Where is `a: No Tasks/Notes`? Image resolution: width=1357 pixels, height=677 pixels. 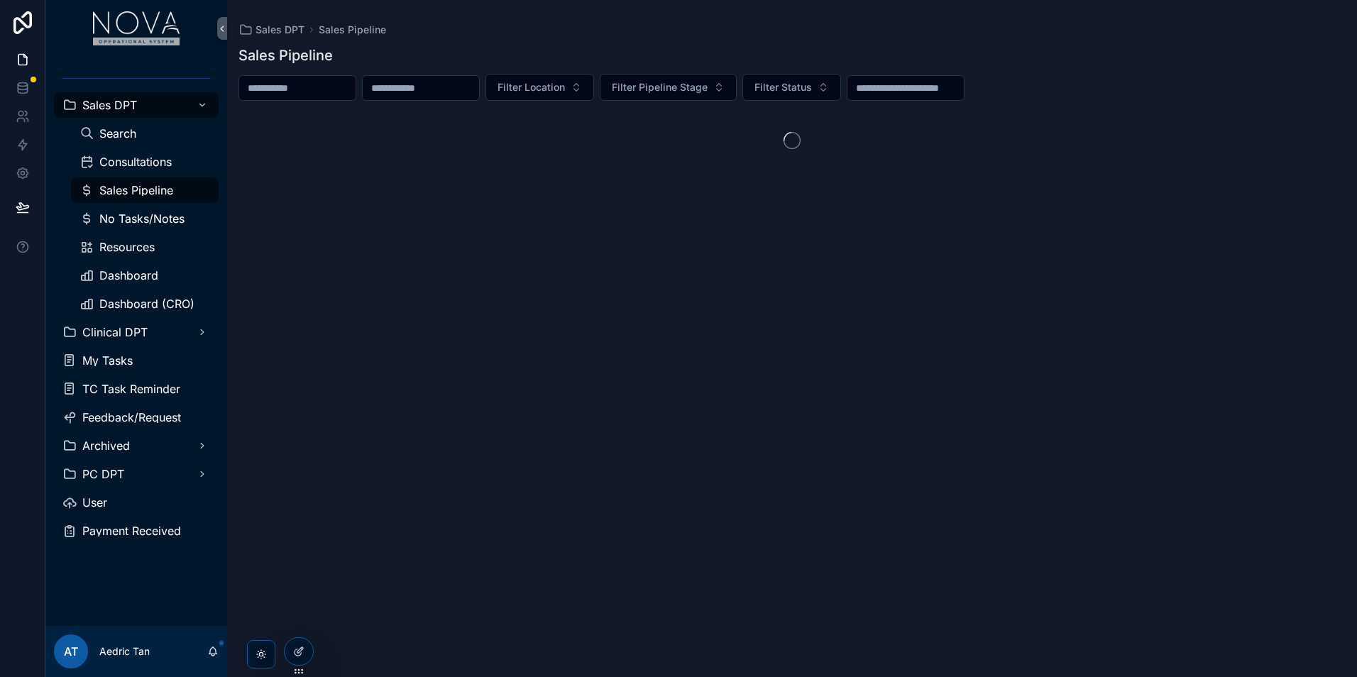
a: No Tasks/Notes is located at coordinates (145, 219).